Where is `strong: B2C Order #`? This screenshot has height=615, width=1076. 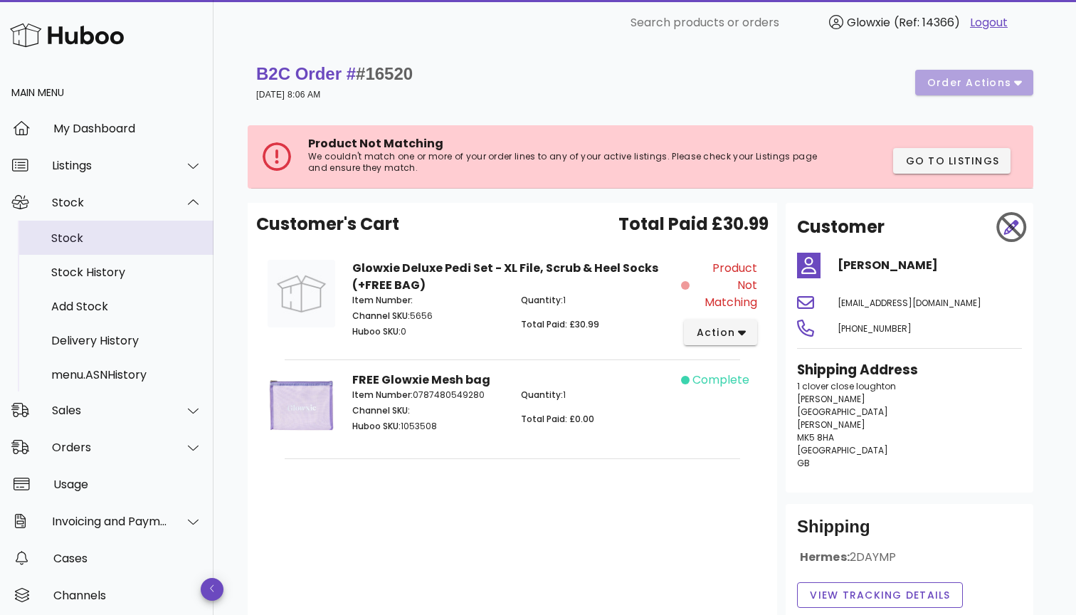
strong: B2C Order # is located at coordinates (334, 73).